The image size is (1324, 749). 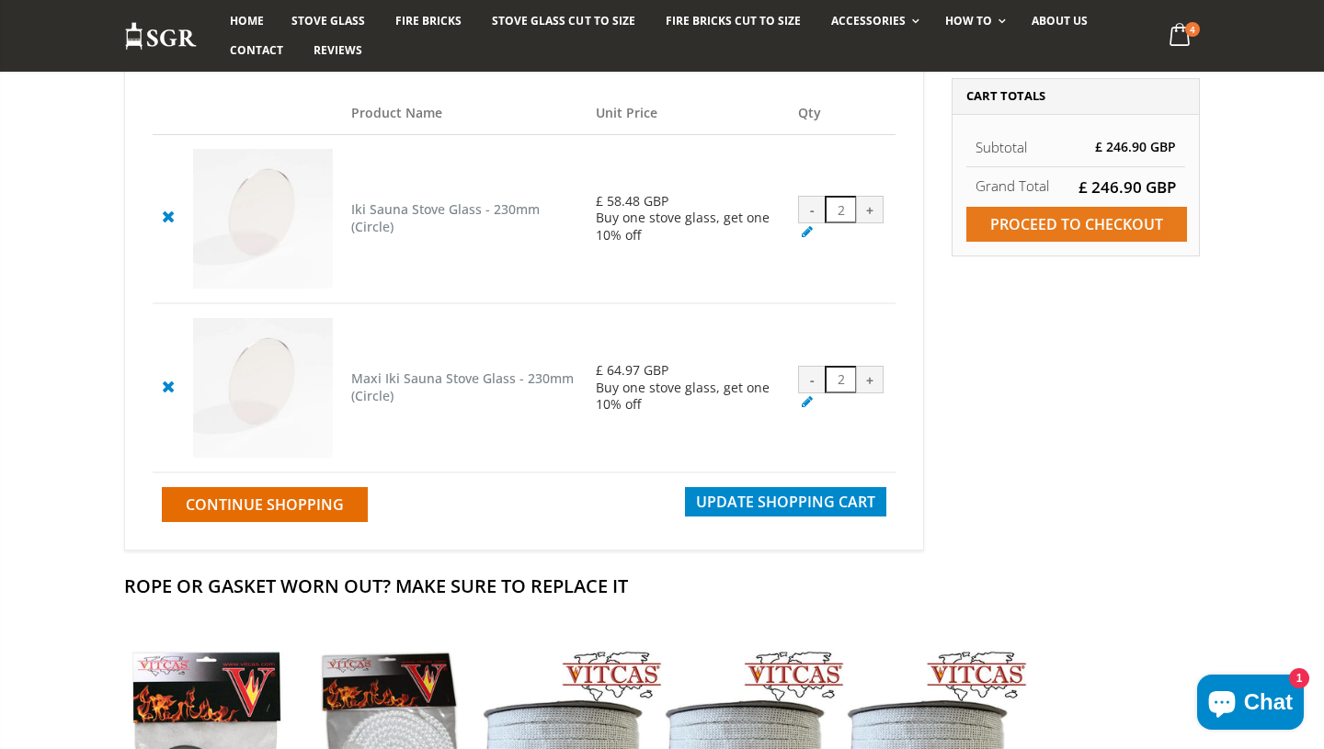 I want to click on th: Qty, so click(x=842, y=113).